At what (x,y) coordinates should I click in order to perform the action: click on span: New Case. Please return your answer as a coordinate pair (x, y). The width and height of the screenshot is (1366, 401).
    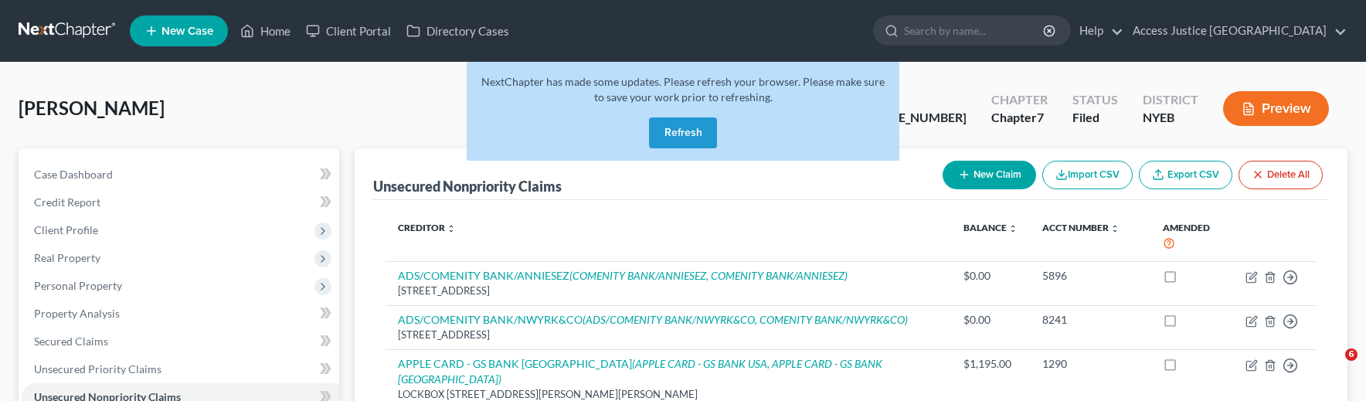
    Looking at the image, I should click on (187, 31).